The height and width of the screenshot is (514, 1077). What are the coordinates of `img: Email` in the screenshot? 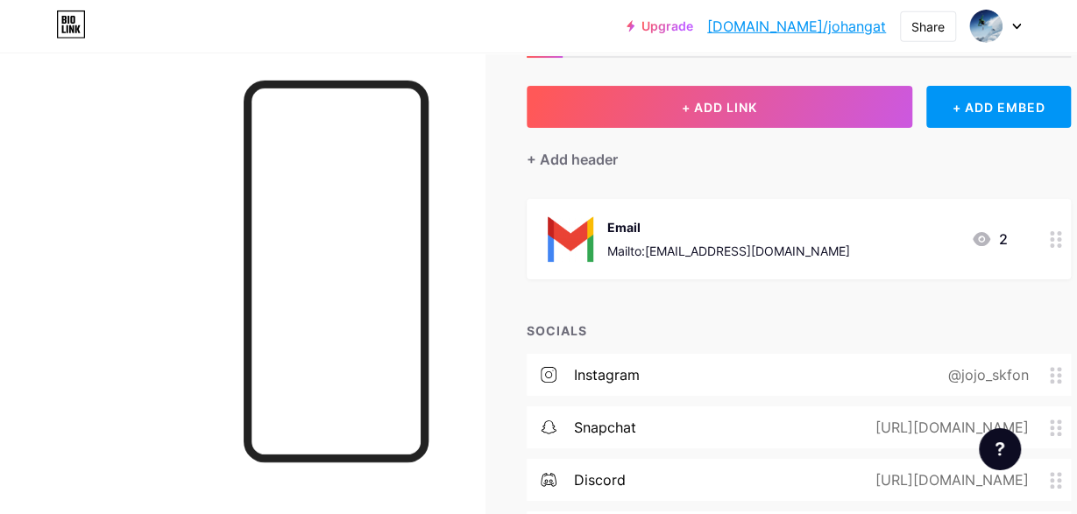 It's located at (570, 239).